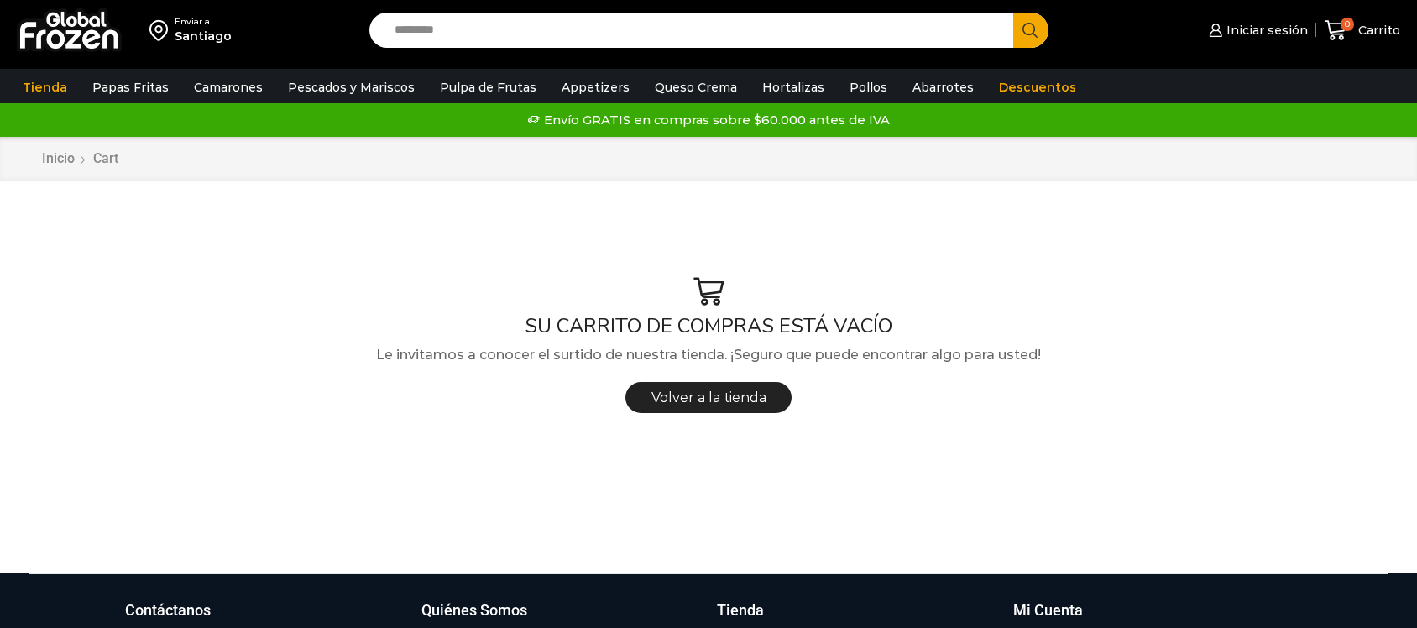 The width and height of the screenshot is (1417, 628). Describe the element at coordinates (168, 610) in the screenshot. I see `h3: Contáctanos` at that location.